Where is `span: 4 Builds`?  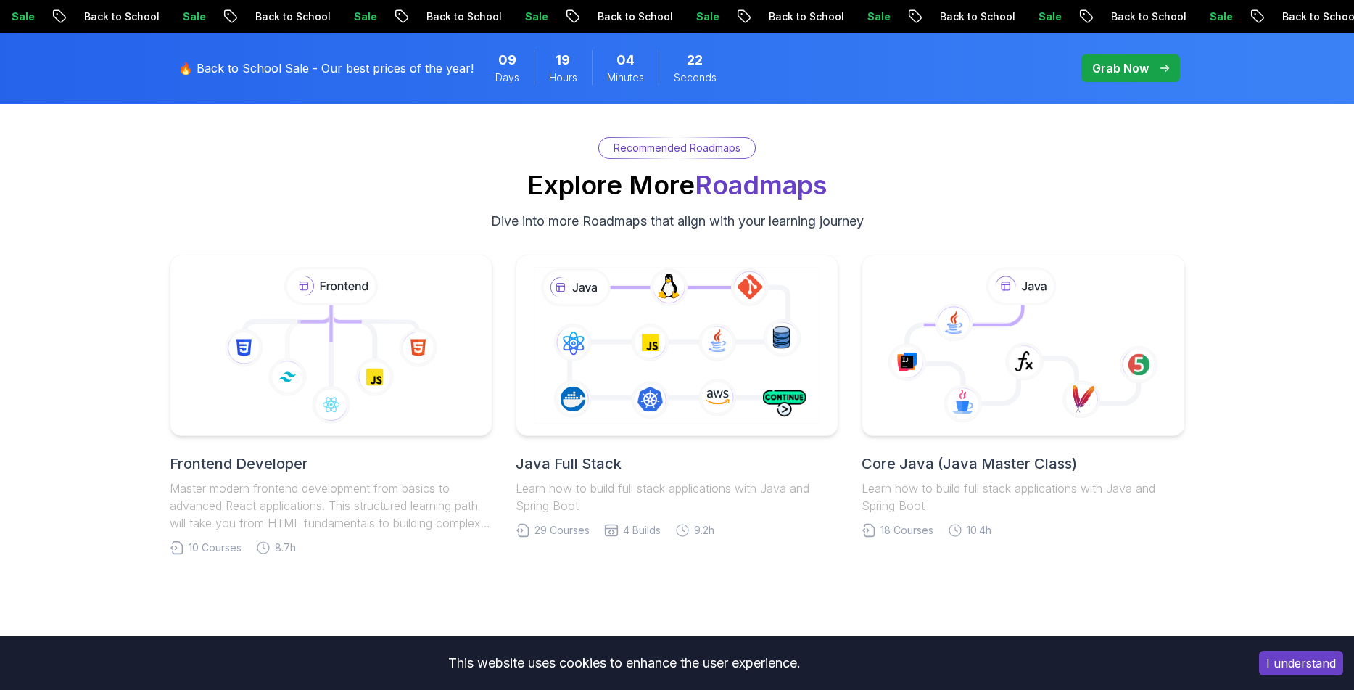
span: 4 Builds is located at coordinates (642, 530).